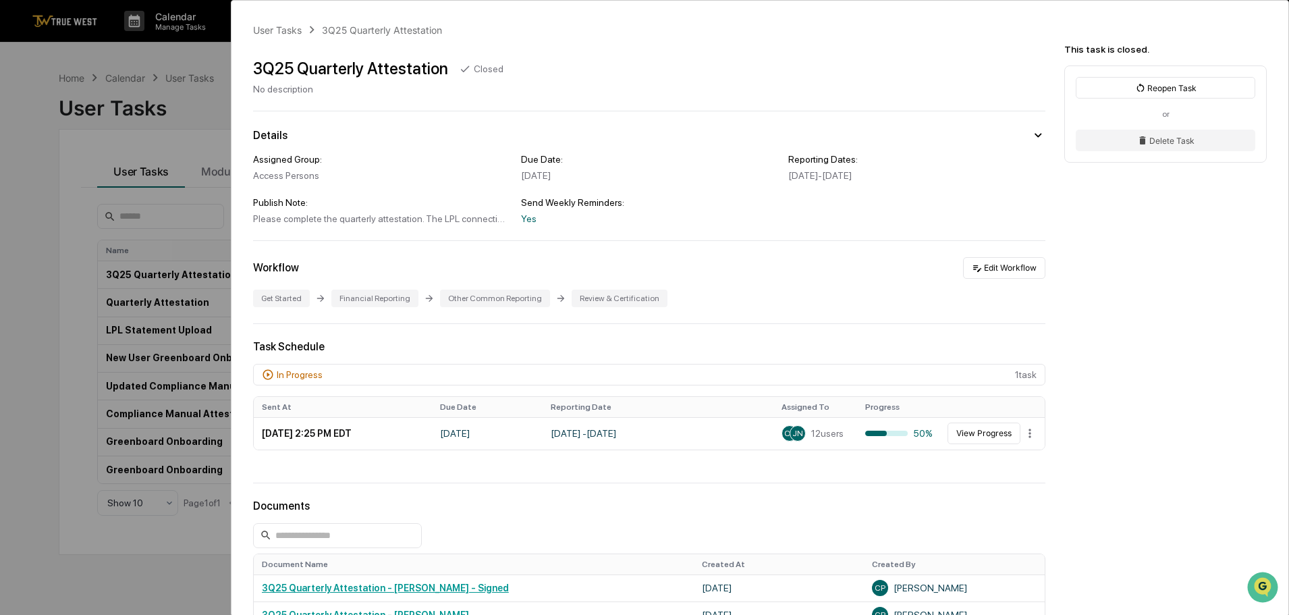  What do you see at coordinates (26, 115) in the screenshot?
I see `img: 1746055101610-c473b297-6a78-478c-a979-82029cc54cd1` at bounding box center [26, 115].